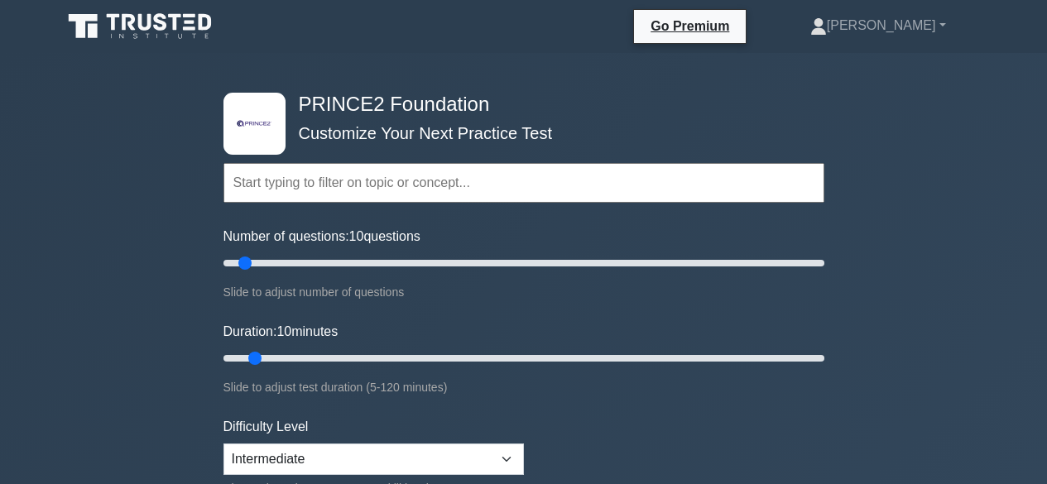 The image size is (1047, 484). What do you see at coordinates (517, 104) in the screenshot?
I see `h4: PRINCE2 Foundation` at bounding box center [517, 104].